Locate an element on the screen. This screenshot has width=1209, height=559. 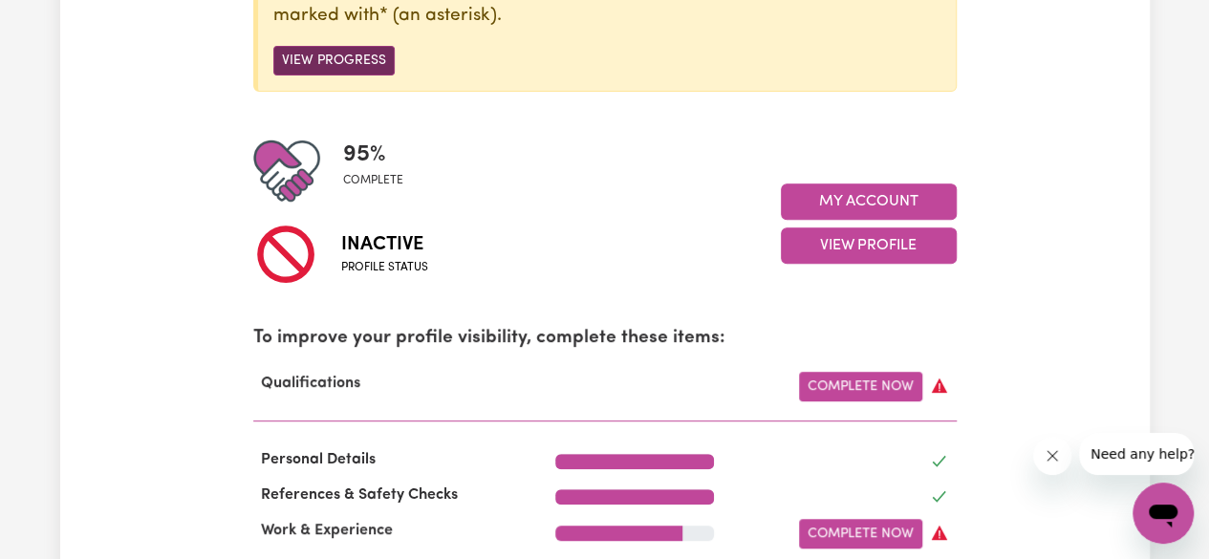
button: View Profile is located at coordinates (869, 246).